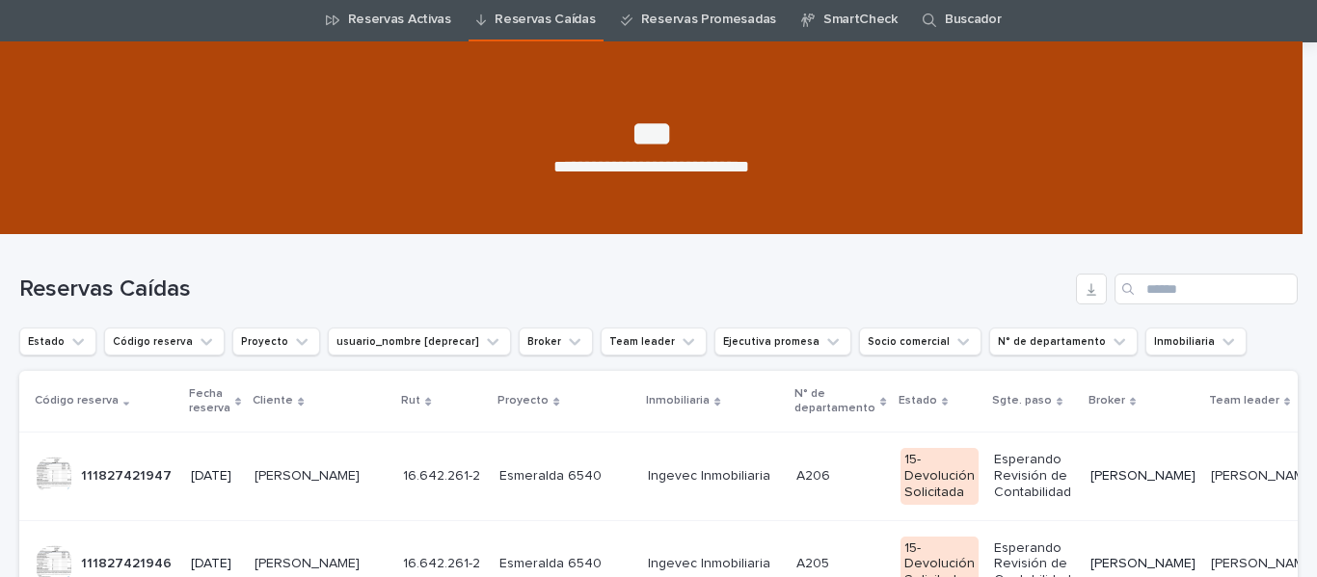  What do you see at coordinates (1244, 401) in the screenshot?
I see `p: Team leader` at bounding box center [1244, 401].